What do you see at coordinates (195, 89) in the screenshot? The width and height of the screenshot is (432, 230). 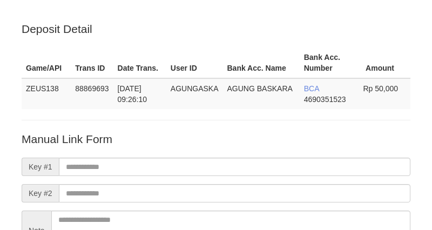 I see `span: AGUNGASKA` at bounding box center [195, 89].